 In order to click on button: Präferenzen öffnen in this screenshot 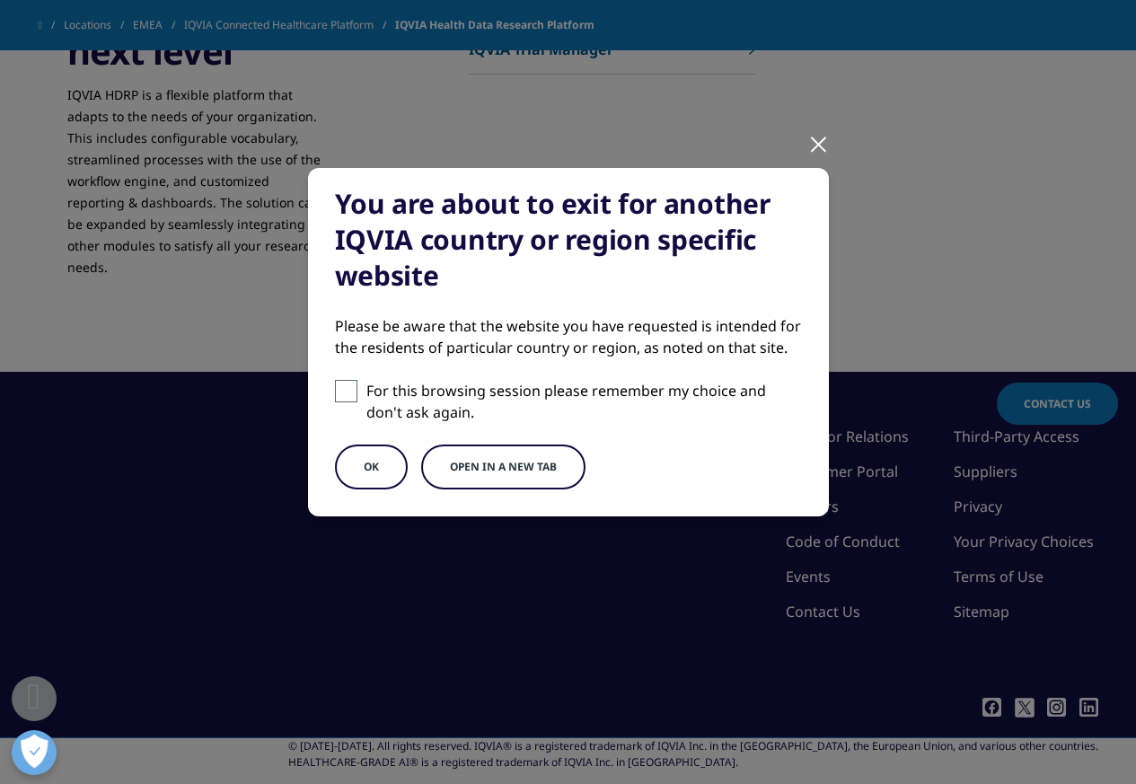, I will do `click(34, 753)`.